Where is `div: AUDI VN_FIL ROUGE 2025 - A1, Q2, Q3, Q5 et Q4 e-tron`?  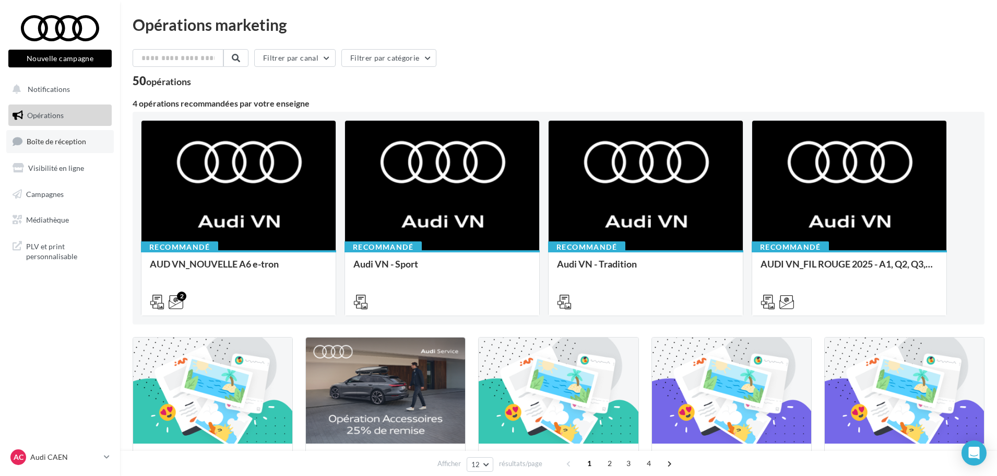 div: AUDI VN_FIL ROUGE 2025 - A1, Q2, Q3, Q5 et Q4 e-tron is located at coordinates (850, 269).